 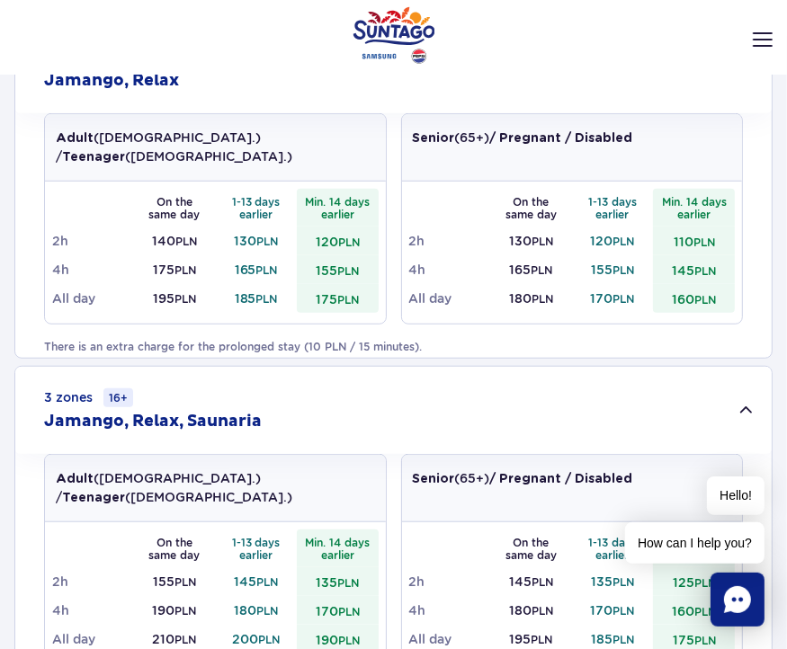 What do you see at coordinates (175, 299) in the screenshot?
I see `td: 195` at bounding box center [175, 299].